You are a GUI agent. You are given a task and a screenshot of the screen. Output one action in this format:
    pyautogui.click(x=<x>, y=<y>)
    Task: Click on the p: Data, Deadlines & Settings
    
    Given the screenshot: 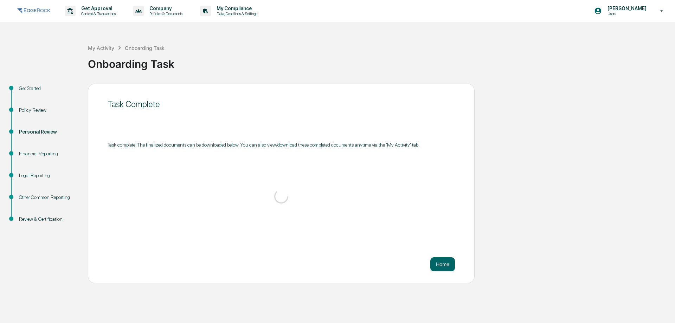 What is the action you would take?
    pyautogui.click(x=236, y=14)
    